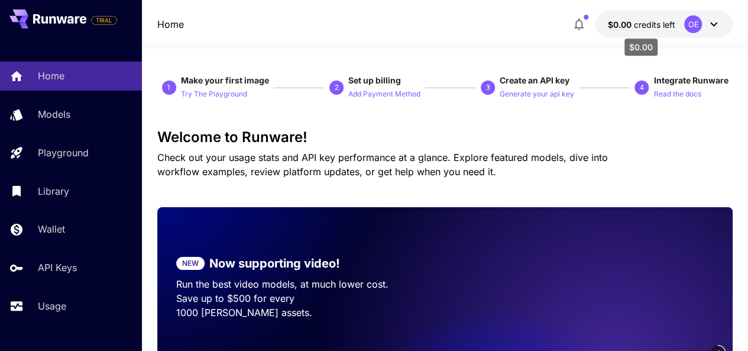 The image size is (748, 351). Describe the element at coordinates (642, 88) in the screenshot. I see `p: 4` at that location.